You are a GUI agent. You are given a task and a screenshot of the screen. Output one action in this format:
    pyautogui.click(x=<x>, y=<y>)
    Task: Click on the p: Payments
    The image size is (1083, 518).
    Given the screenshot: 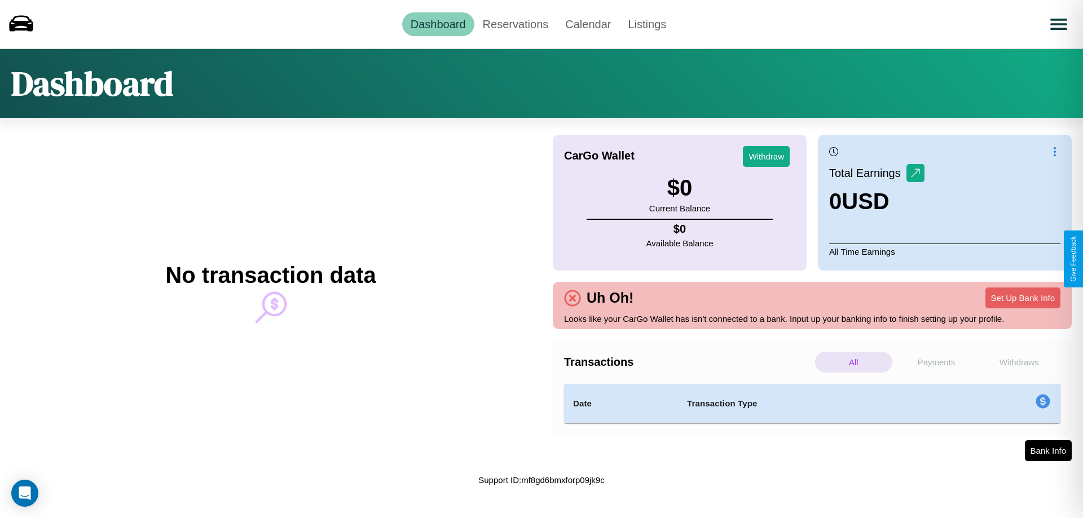 What is the action you would take?
    pyautogui.click(x=936, y=362)
    